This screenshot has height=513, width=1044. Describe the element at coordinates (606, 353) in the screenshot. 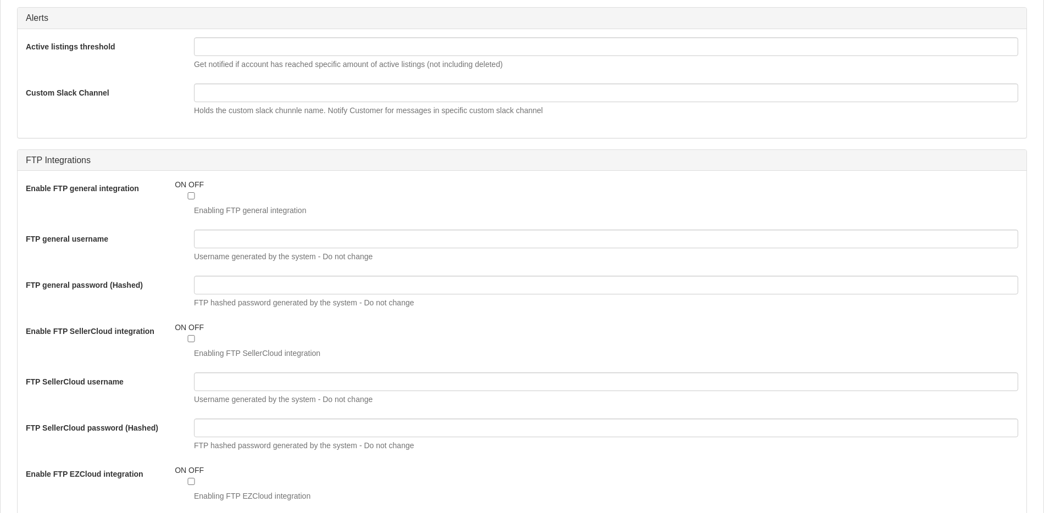

I see `span: Enabling FTP SellerCloud integration` at that location.